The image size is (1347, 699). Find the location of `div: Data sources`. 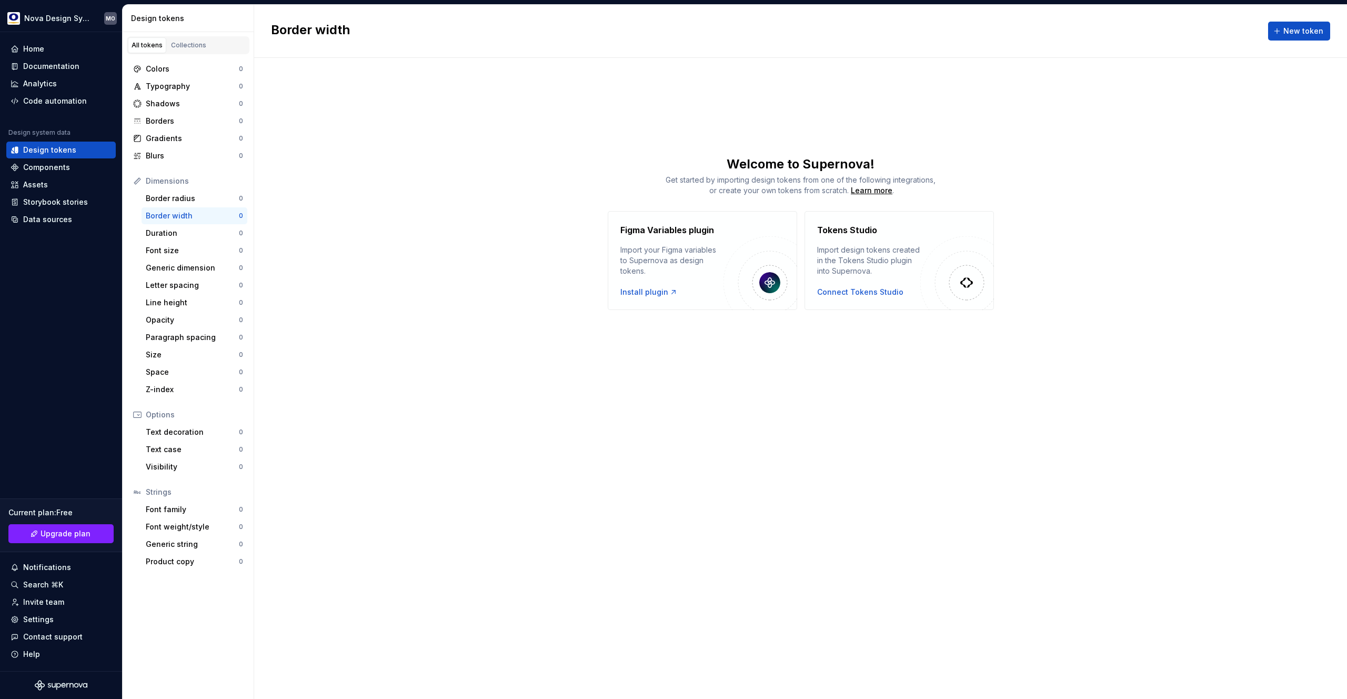

div: Data sources is located at coordinates (47, 219).